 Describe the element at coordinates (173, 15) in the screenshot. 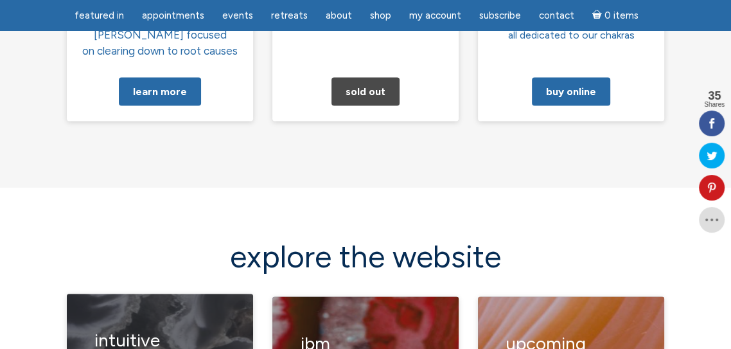

I see `a: Appointments` at that location.